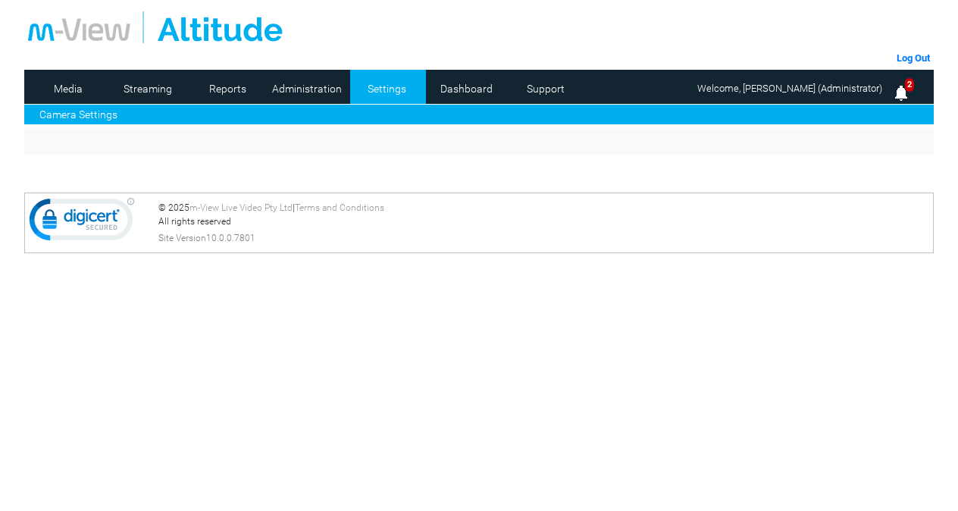 The image size is (958, 511). I want to click on a: Dashboard, so click(466, 89).